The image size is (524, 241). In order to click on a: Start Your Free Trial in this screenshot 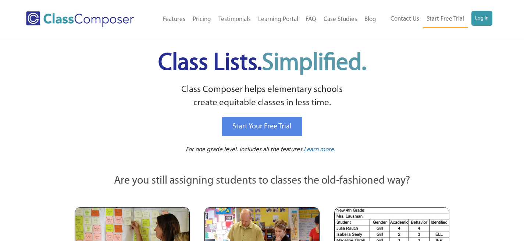, I will do `click(262, 127)`.